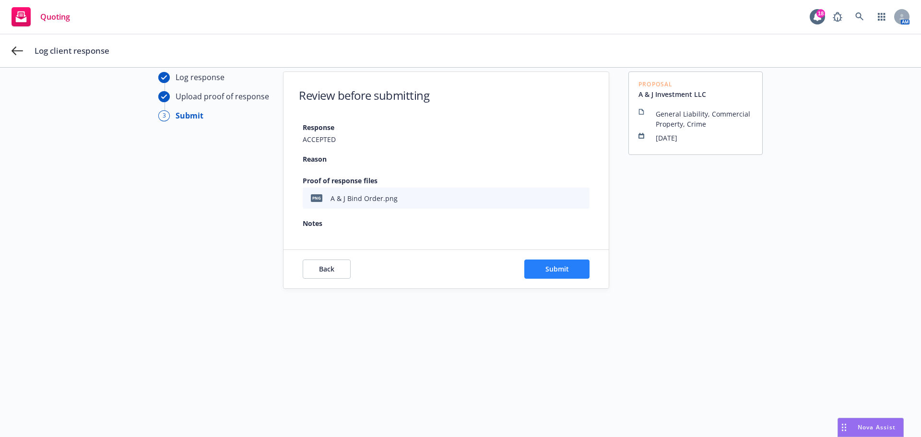  What do you see at coordinates (222, 96) in the screenshot?
I see `div: Upload proof of response` at bounding box center [222, 96].